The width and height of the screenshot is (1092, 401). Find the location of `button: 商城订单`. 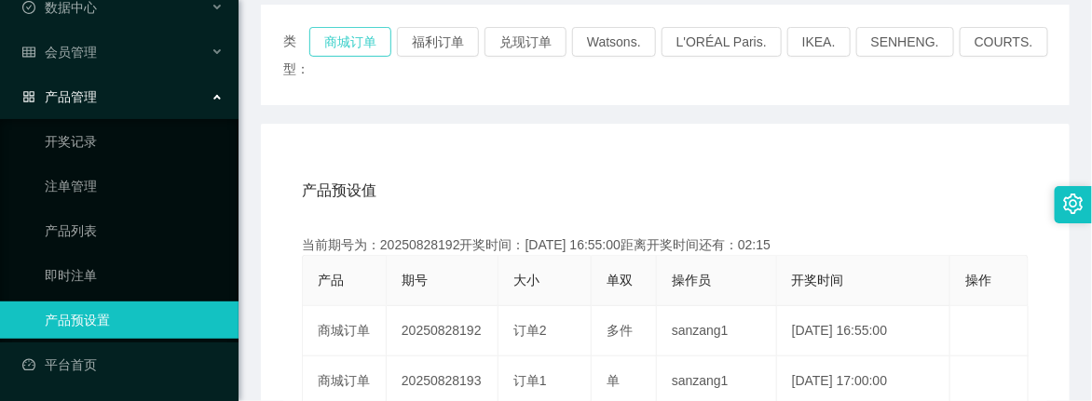

button: 商城订单 is located at coordinates (350, 42).